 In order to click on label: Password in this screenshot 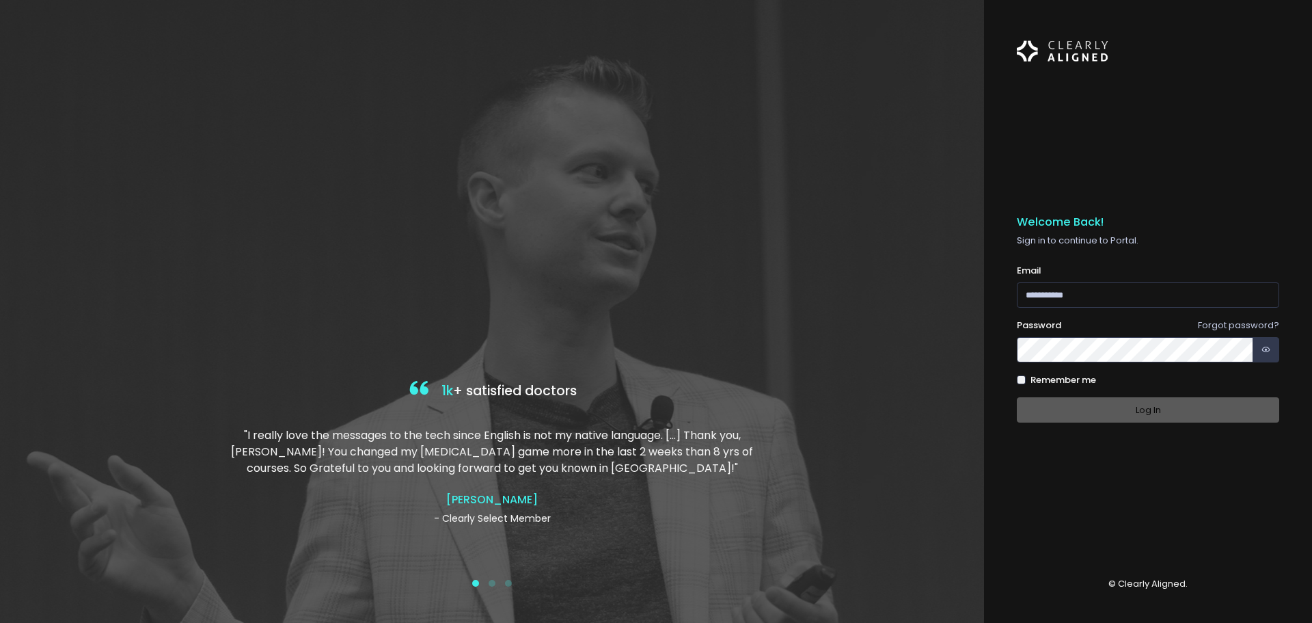, I will do `click(1039, 325)`.